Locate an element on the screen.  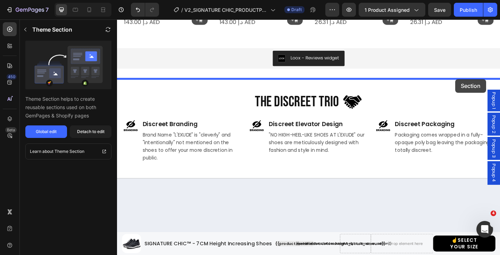
button: 7 is located at coordinates (27, 10).